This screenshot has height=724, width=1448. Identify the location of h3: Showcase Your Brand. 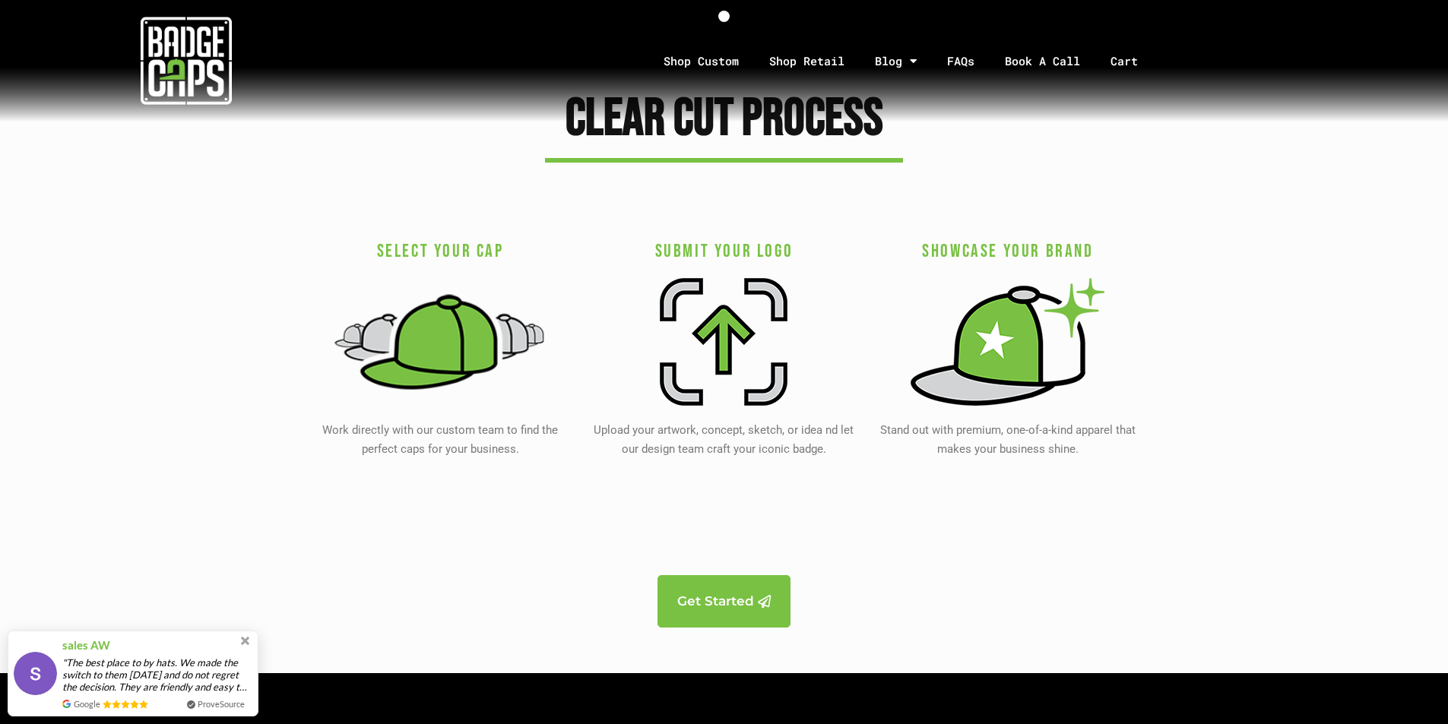
(1007, 251).